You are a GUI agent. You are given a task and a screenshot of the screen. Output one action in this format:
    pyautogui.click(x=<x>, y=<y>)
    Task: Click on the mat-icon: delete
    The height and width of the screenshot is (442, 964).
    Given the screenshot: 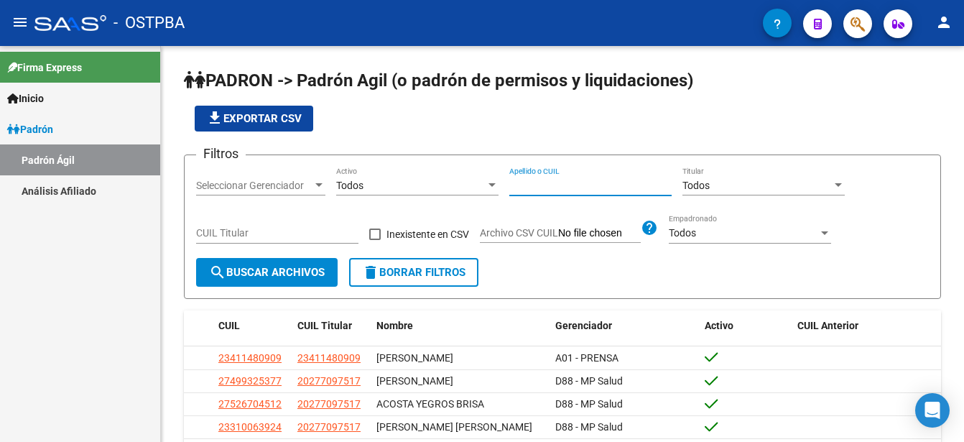 What is the action you would take?
    pyautogui.click(x=371, y=272)
    